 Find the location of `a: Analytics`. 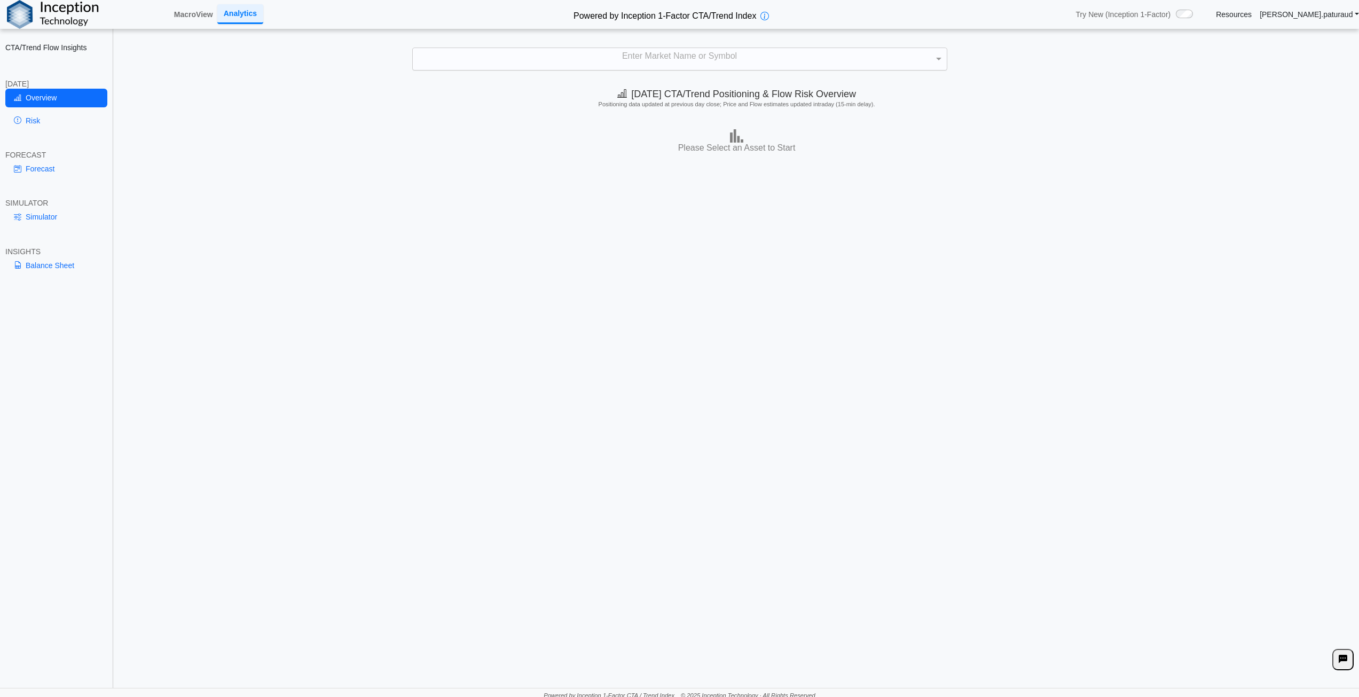

a: Analytics is located at coordinates (240, 14).